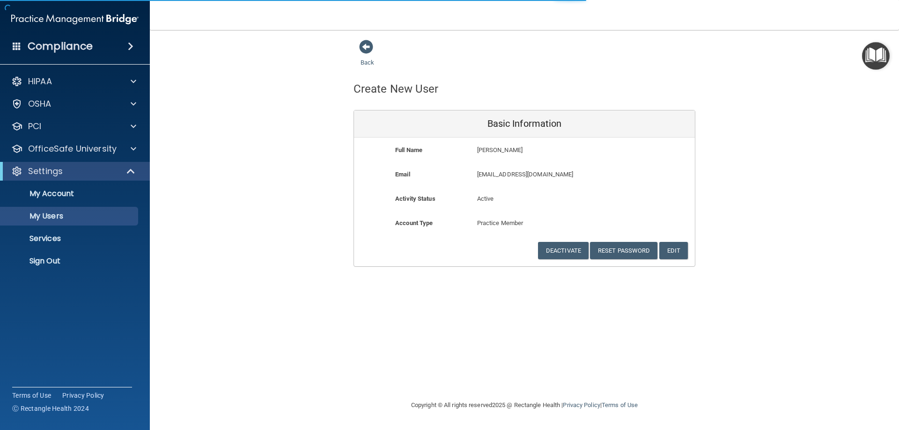 The height and width of the screenshot is (430, 899). What do you see at coordinates (40, 81) in the screenshot?
I see `p: HIPAA` at bounding box center [40, 81].